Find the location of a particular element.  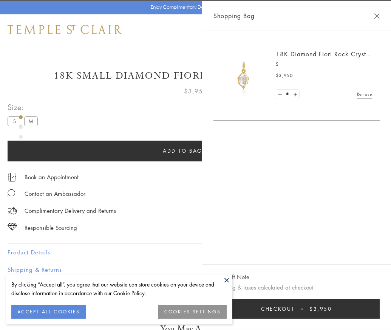

label: M is located at coordinates (31, 121).